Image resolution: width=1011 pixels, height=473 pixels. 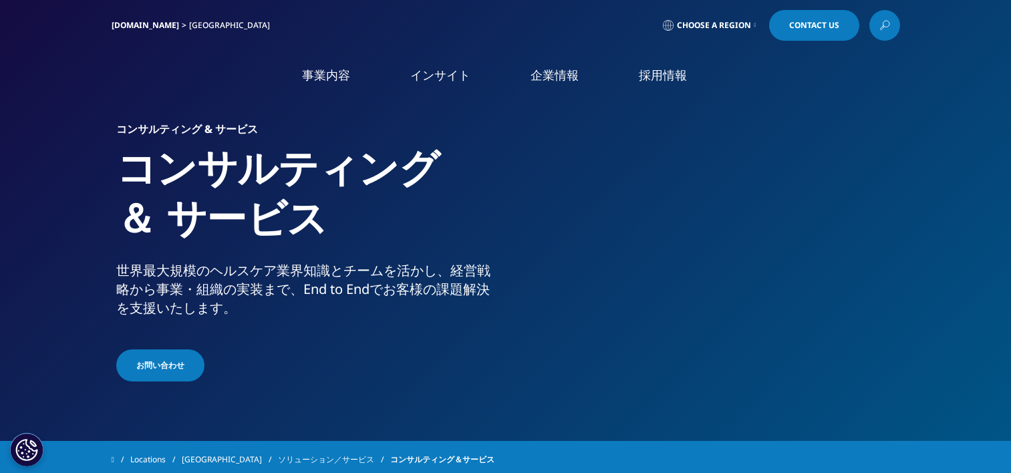 I want to click on a: 事業内容, so click(x=326, y=75).